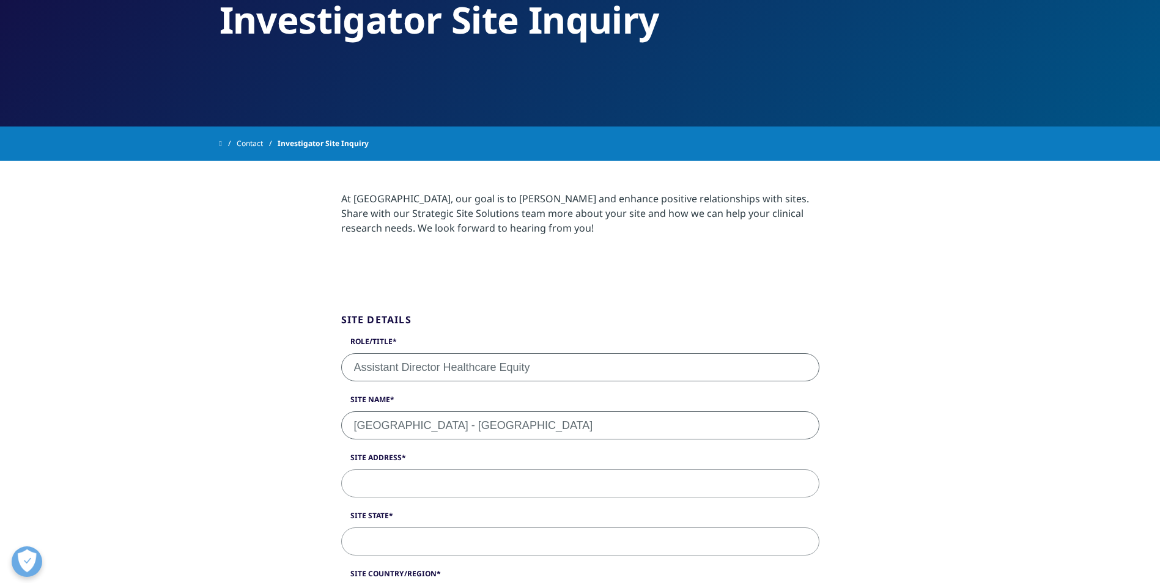 The image size is (1160, 583). What do you see at coordinates (580, 345) in the screenshot?
I see `label: Role/Title` at bounding box center [580, 345].